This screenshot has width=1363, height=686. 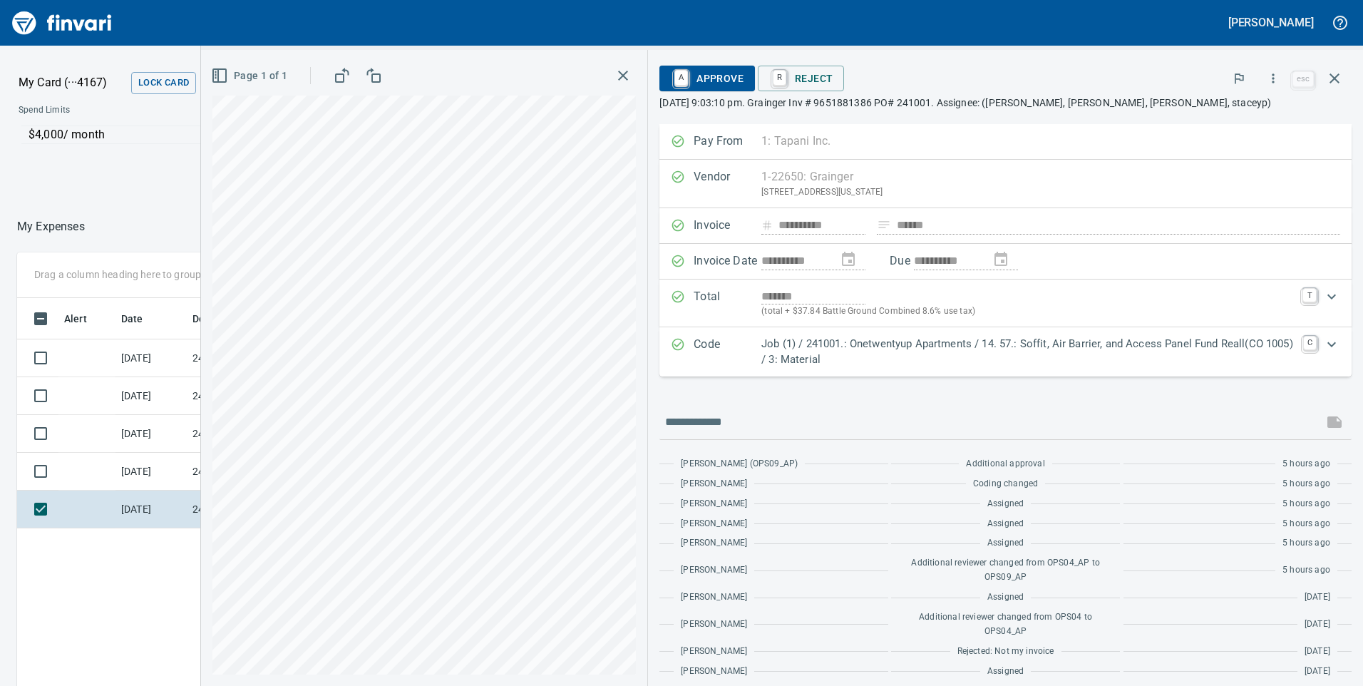 I want to click on p: (total + $37.84 Battle Ground Combined 8.6% use tax), so click(x=1027, y=311).